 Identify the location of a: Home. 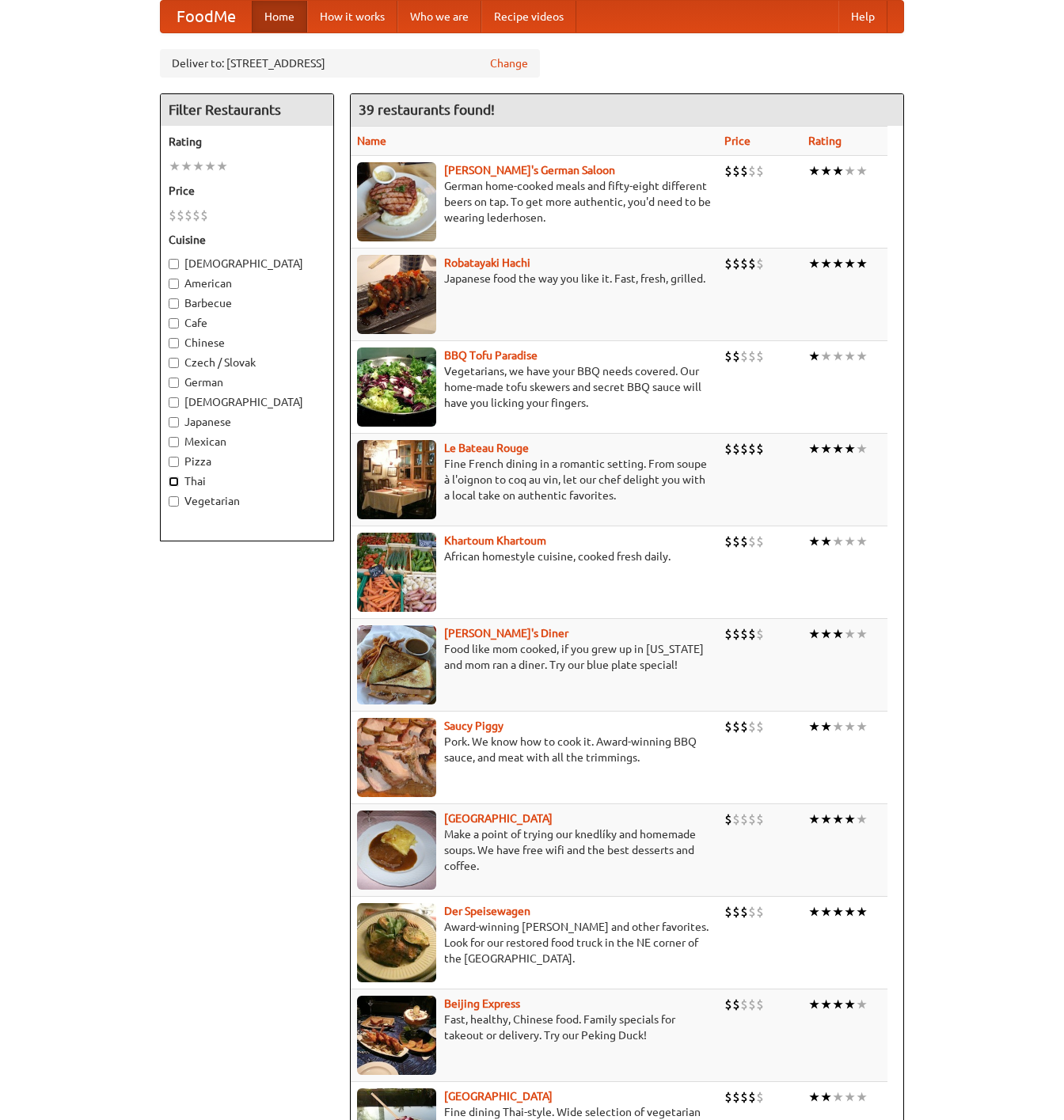
(279, 16).